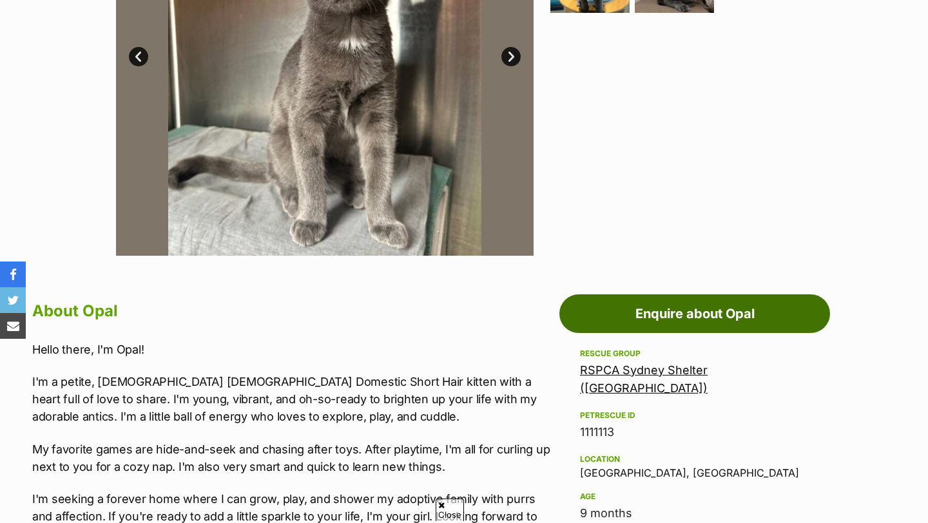  I want to click on a: Prev, so click(139, 57).